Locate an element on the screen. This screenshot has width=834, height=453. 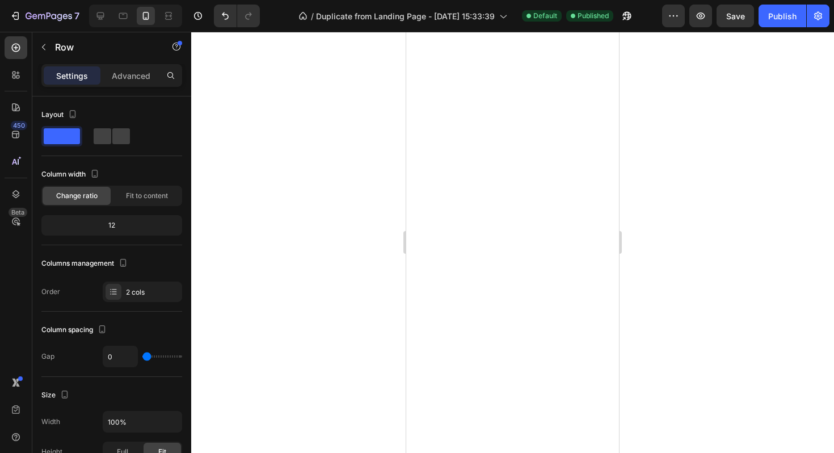
div: Undo/Redo is located at coordinates (236, 16).